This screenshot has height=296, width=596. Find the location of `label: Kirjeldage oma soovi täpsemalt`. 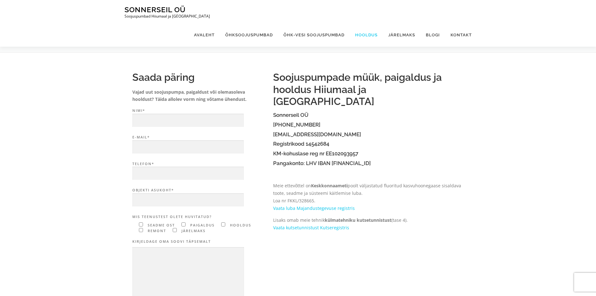

label: Kirjeldage oma soovi täpsemalt is located at coordinates (200, 241).